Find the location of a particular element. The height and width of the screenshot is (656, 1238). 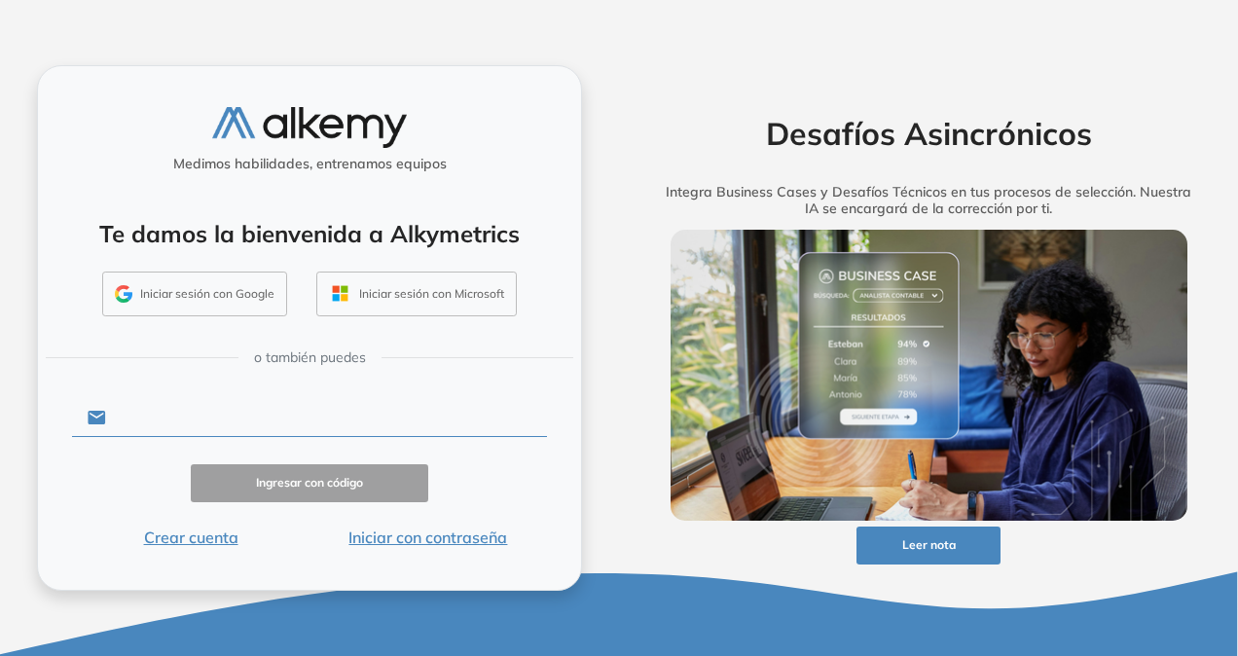

img: GMAIL_ICON is located at coordinates (124, 294).